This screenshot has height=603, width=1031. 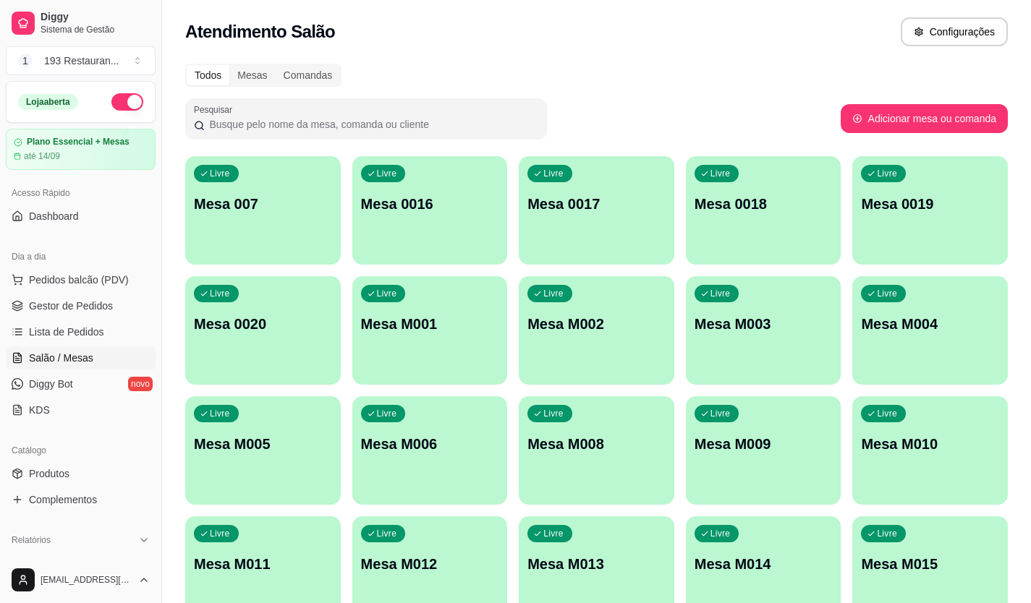 What do you see at coordinates (80, 193) in the screenshot?
I see `div: Acesso Rápido` at bounding box center [80, 193].